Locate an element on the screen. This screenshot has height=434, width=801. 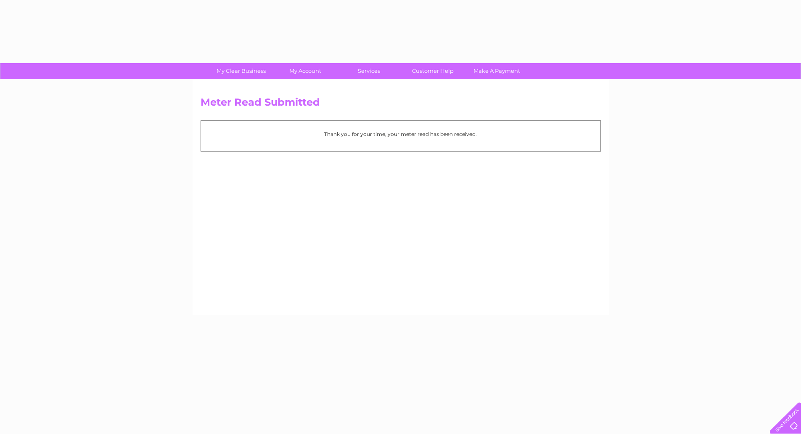
a: Customer Help is located at coordinates (433, 71).